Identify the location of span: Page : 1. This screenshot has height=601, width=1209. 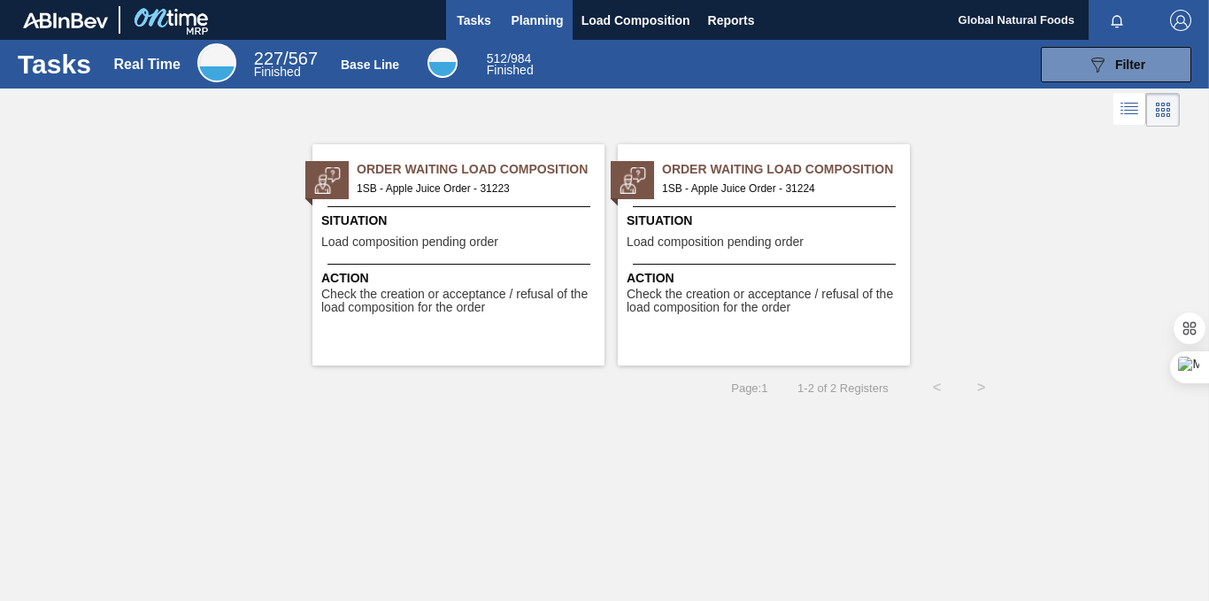
(749, 388).